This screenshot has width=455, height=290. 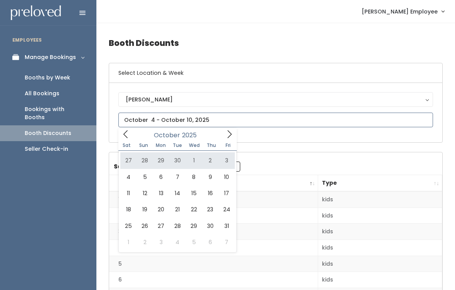 I want to click on th: Booth Number: activate to sort column descending, so click(x=214, y=183).